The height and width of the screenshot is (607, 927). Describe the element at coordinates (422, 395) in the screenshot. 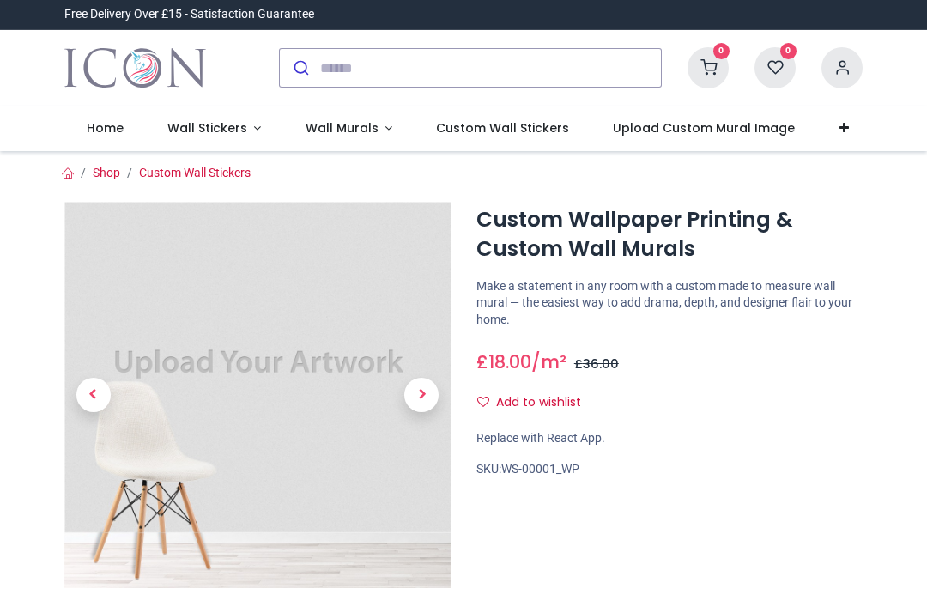

I see `a: Next` at that location.